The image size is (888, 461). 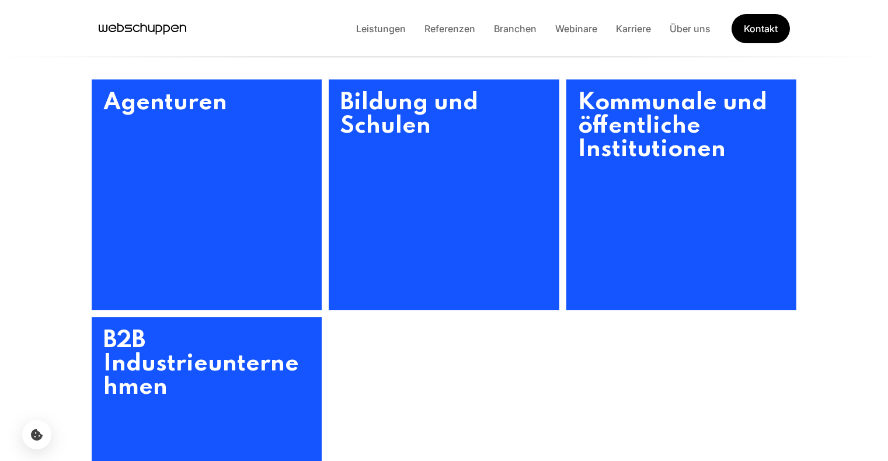 What do you see at coordinates (143, 29) in the screenshot?
I see `a: Hauptseite besuchen` at bounding box center [143, 29].